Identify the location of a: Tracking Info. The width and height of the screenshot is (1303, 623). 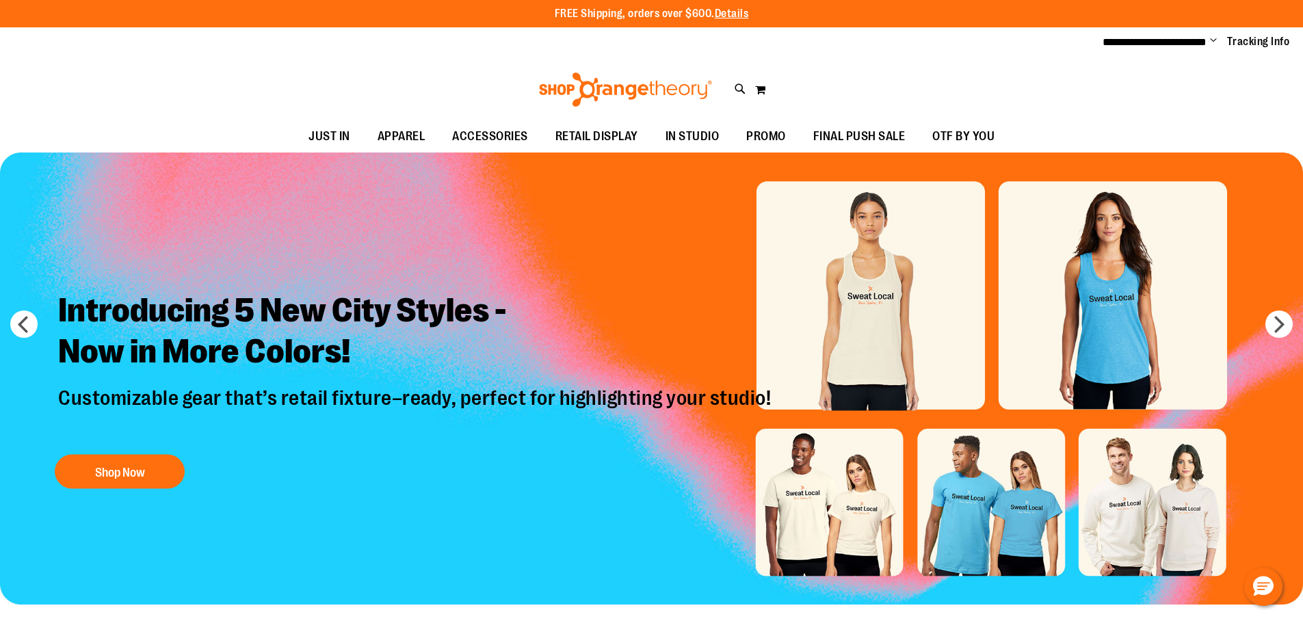
(1258, 42).